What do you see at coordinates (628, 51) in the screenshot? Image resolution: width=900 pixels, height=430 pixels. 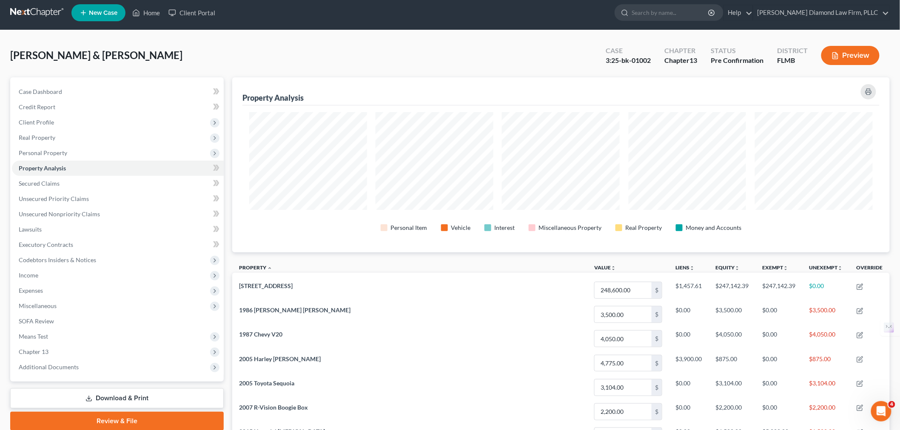 I see `div: Case` at bounding box center [628, 51].